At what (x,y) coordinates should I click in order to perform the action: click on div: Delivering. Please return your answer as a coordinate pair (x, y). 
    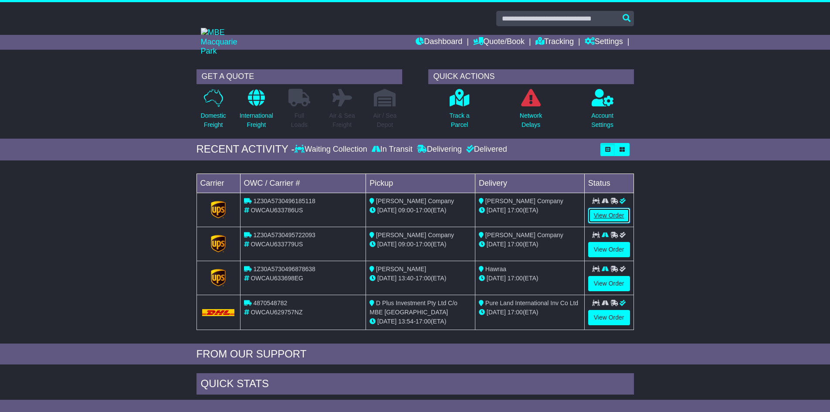
    Looking at the image, I should click on (439, 150).